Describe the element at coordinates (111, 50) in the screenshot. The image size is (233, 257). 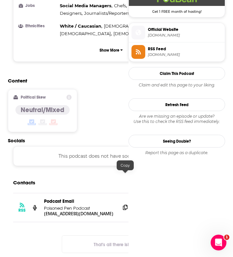
I see `button: Show More` at that location.